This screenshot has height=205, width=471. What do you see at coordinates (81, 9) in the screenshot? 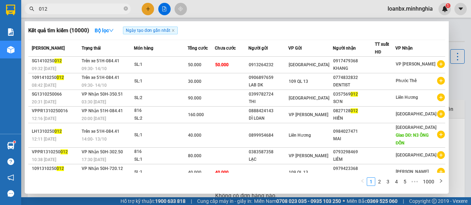
I see `input: Tìm tên, số ĐT hoặc mã đơn` at bounding box center [81, 9].